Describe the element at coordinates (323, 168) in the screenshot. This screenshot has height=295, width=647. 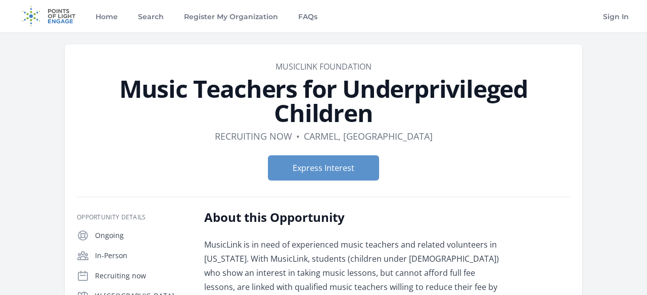
I see `button: Express Interest` at that location.